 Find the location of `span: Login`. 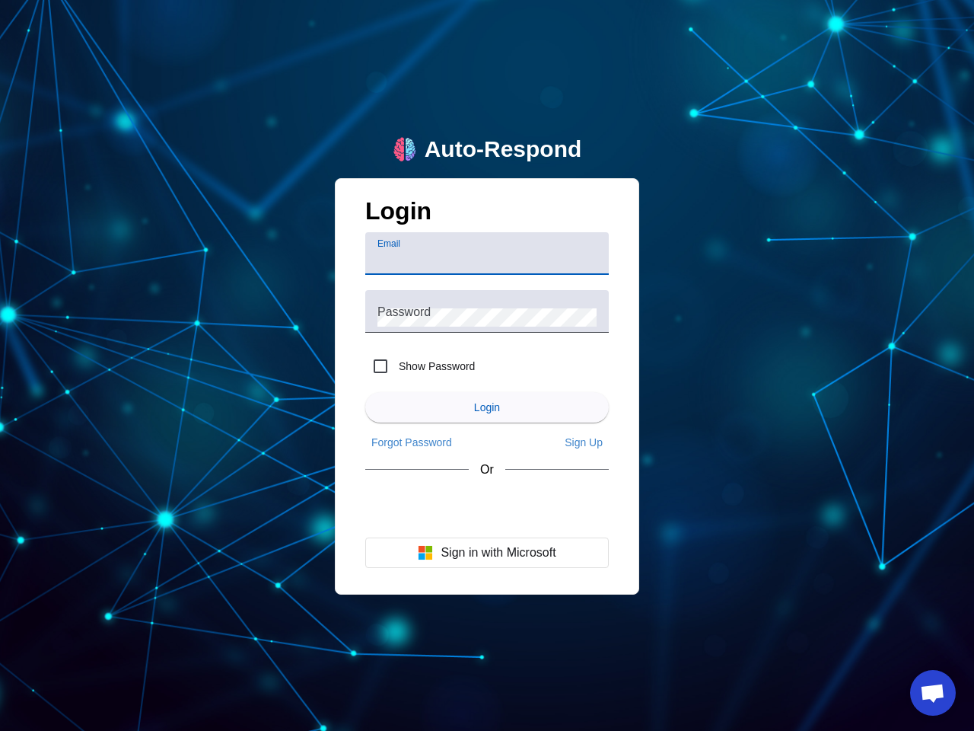

span: Login is located at coordinates (487, 407).